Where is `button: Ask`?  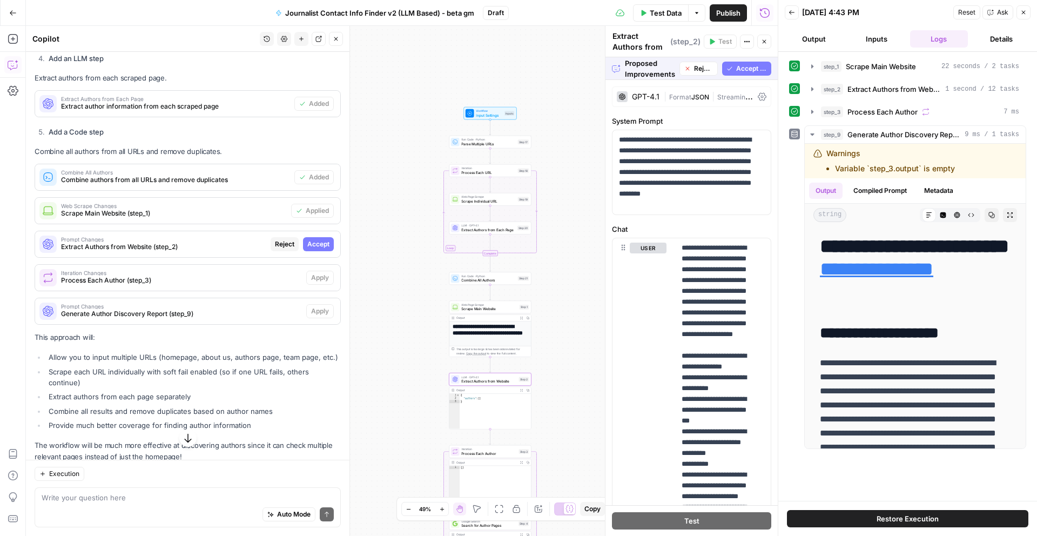 button: Ask is located at coordinates (998, 12).